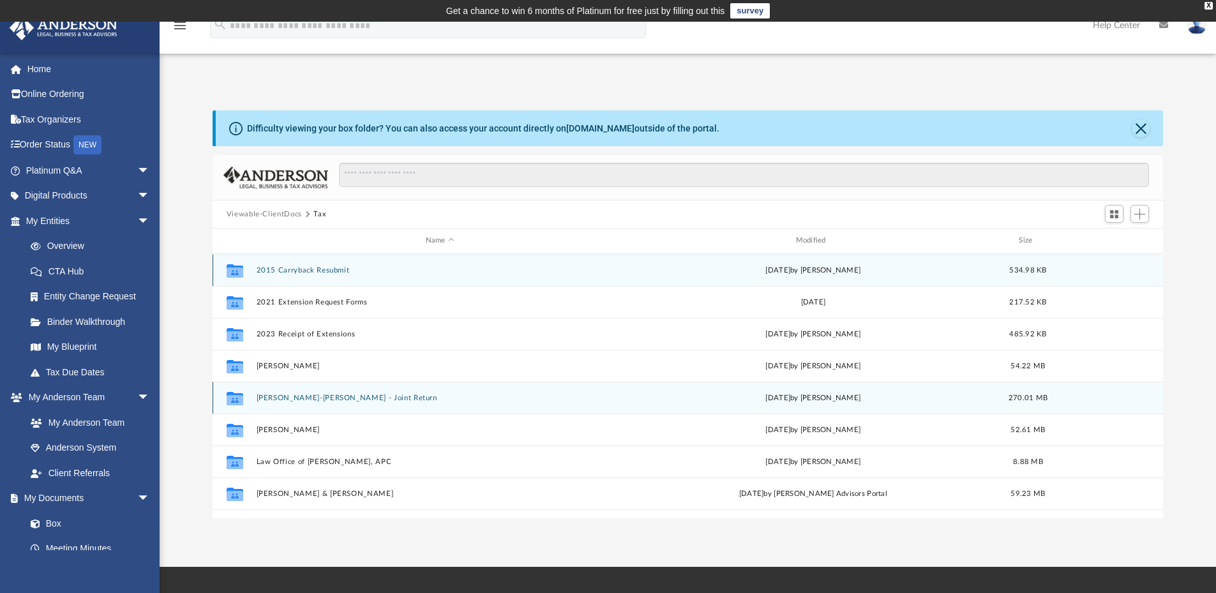 This screenshot has height=593, width=1216. What do you see at coordinates (93, 271) in the screenshot?
I see `a: CTA Hub` at bounding box center [93, 271].